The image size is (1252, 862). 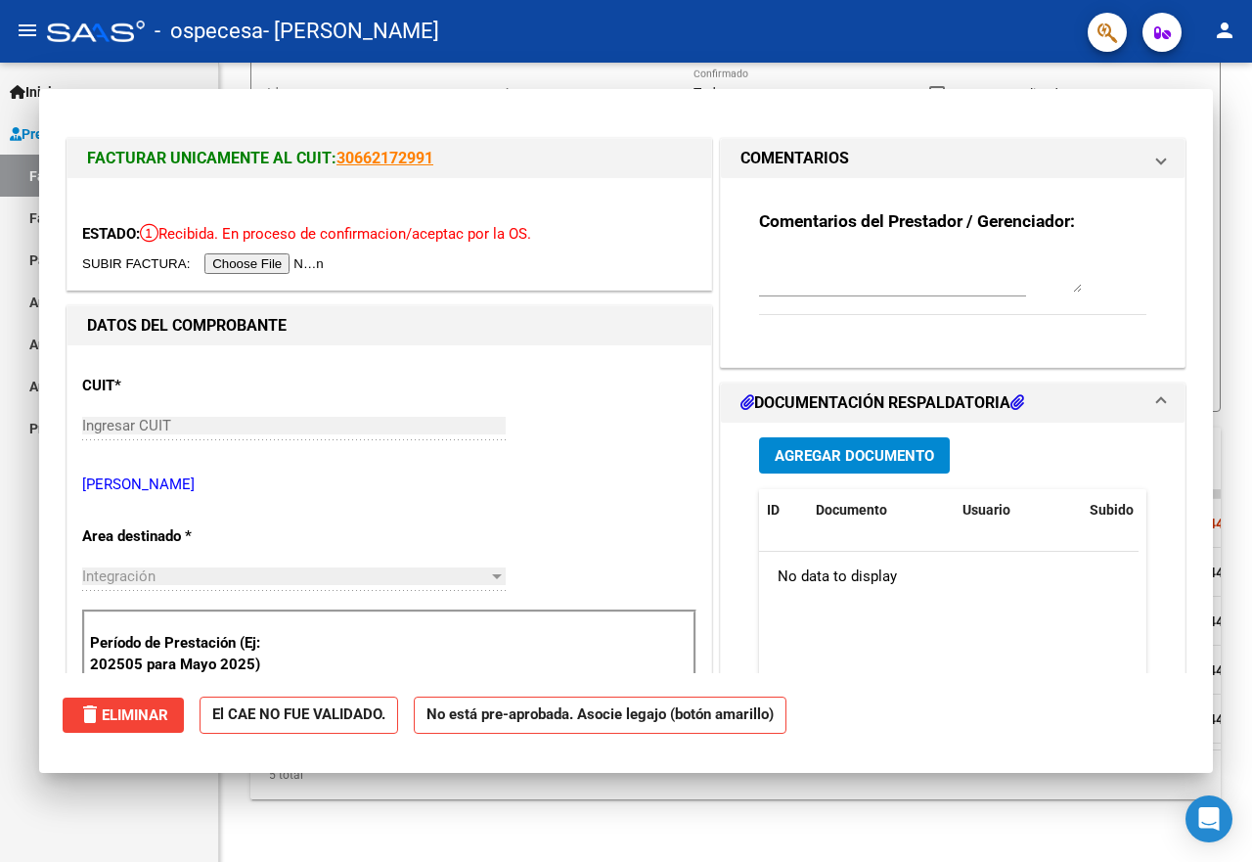 I want to click on button: Eliminar, so click(x=123, y=715).